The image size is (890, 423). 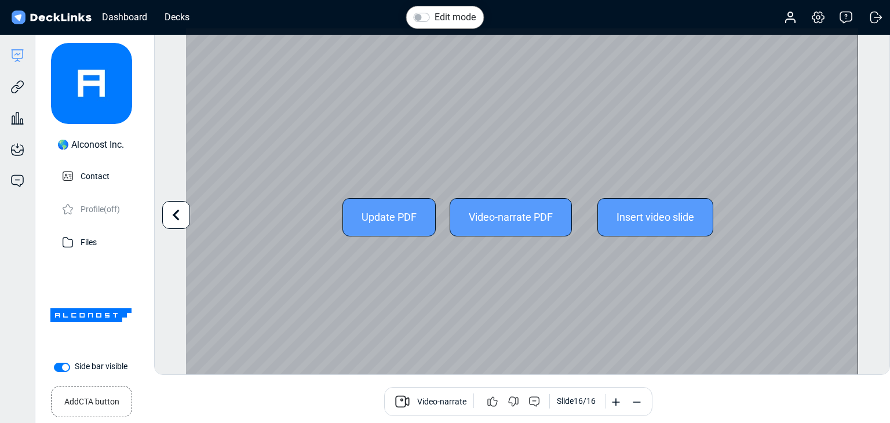 What do you see at coordinates (51, 17) in the screenshot?
I see `img: DeckLinks` at bounding box center [51, 17].